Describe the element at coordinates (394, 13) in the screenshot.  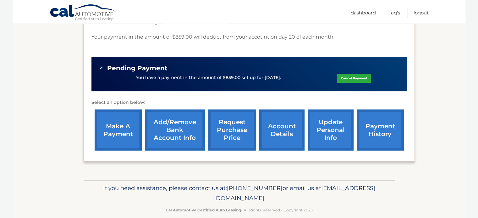
I see `a: FAQ's` at that location.